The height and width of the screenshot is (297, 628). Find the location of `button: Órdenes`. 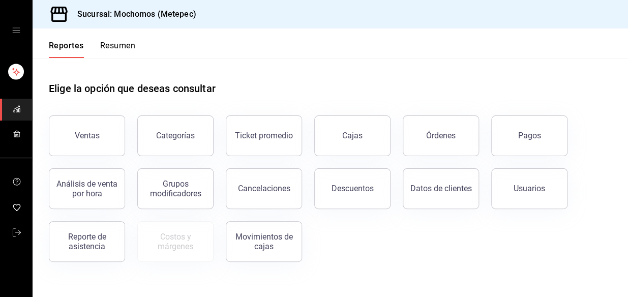

button: Órdenes is located at coordinates (441, 136).